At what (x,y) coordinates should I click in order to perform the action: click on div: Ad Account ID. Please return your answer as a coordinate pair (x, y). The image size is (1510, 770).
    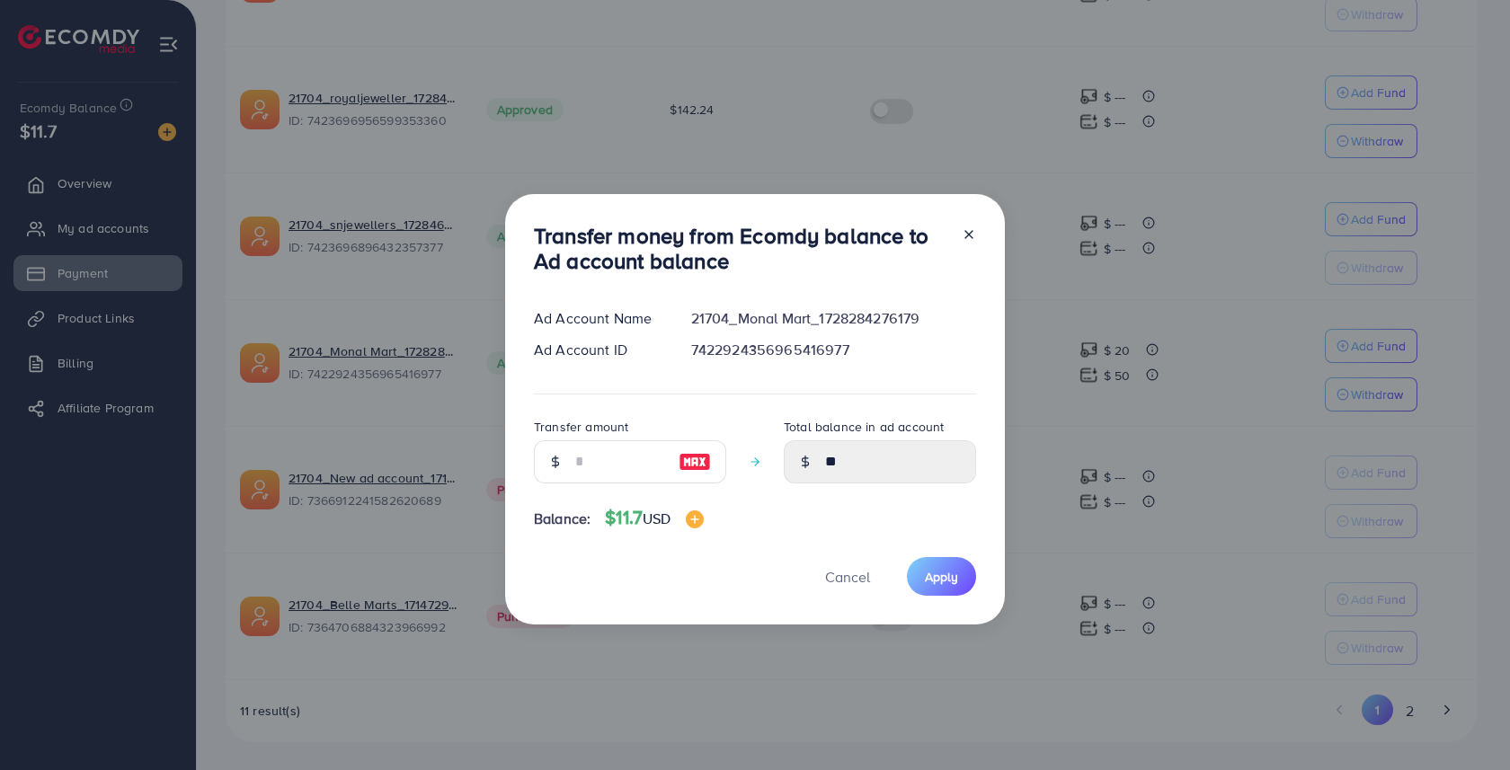
    Looking at the image, I should click on (598, 350).